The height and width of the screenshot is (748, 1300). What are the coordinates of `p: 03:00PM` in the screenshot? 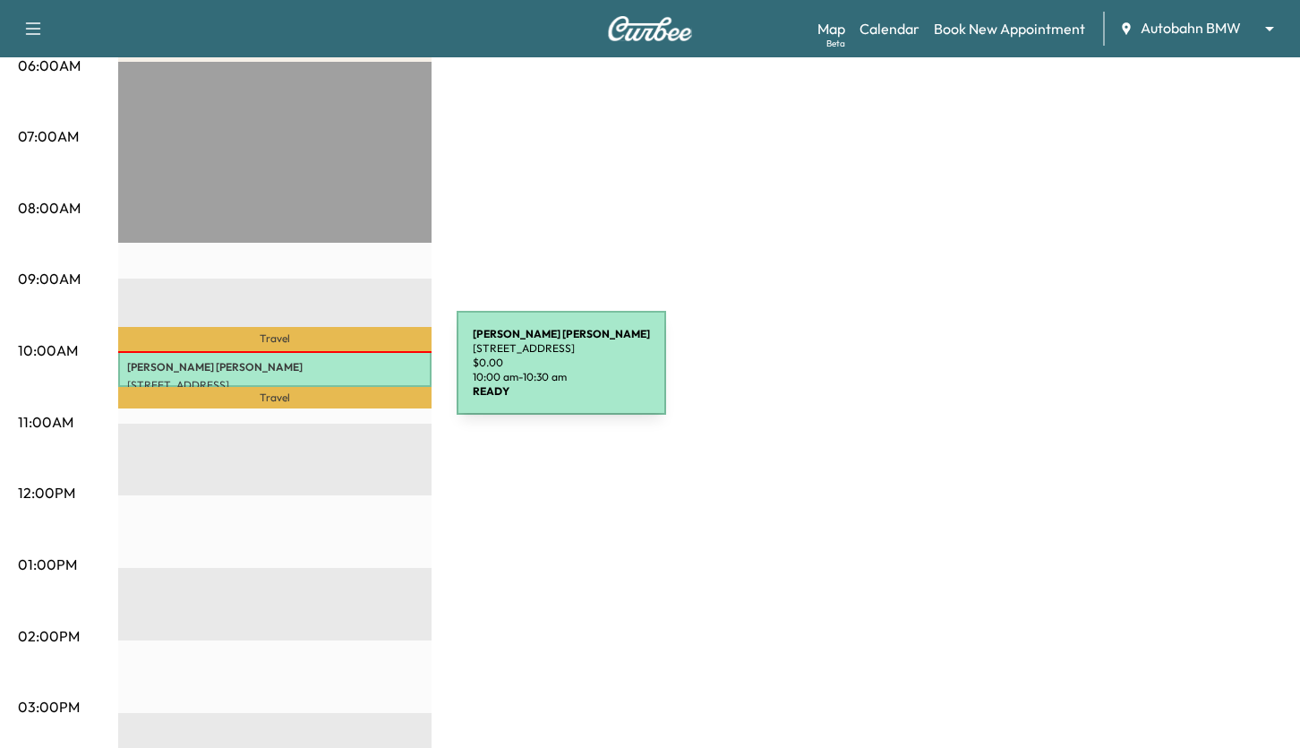 It's located at (48, 707).